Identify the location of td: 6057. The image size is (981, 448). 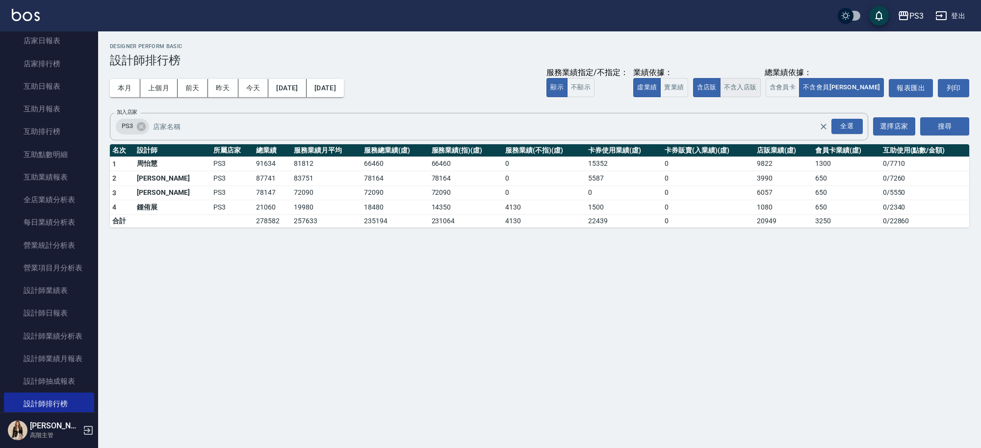
(784, 193).